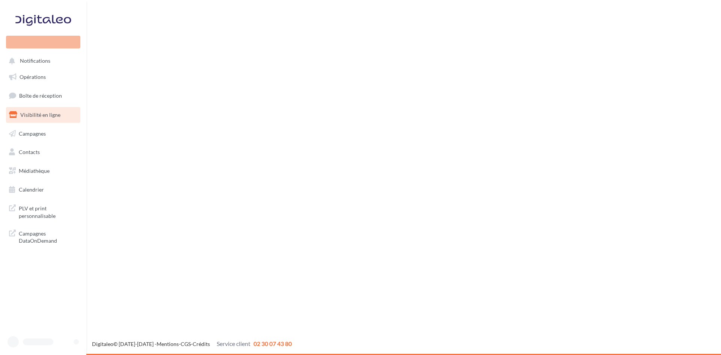 This screenshot has width=721, height=355. What do you see at coordinates (43, 152) in the screenshot?
I see `a: Contacts` at bounding box center [43, 152].